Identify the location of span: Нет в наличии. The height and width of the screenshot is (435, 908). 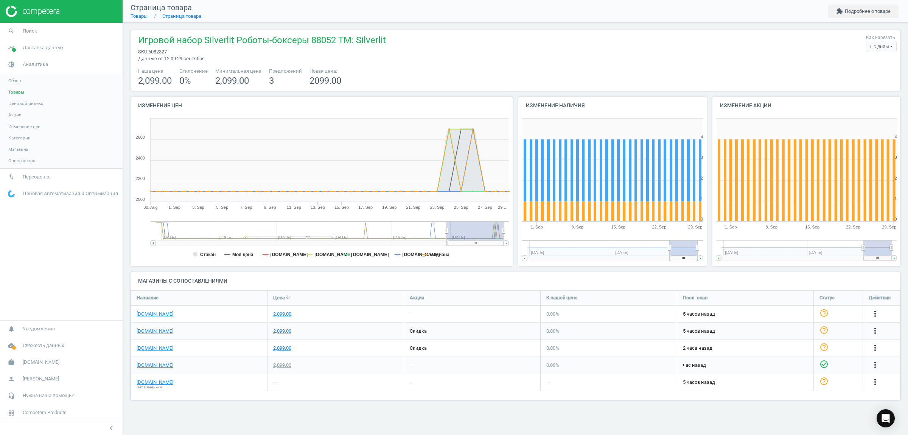
(149, 387).